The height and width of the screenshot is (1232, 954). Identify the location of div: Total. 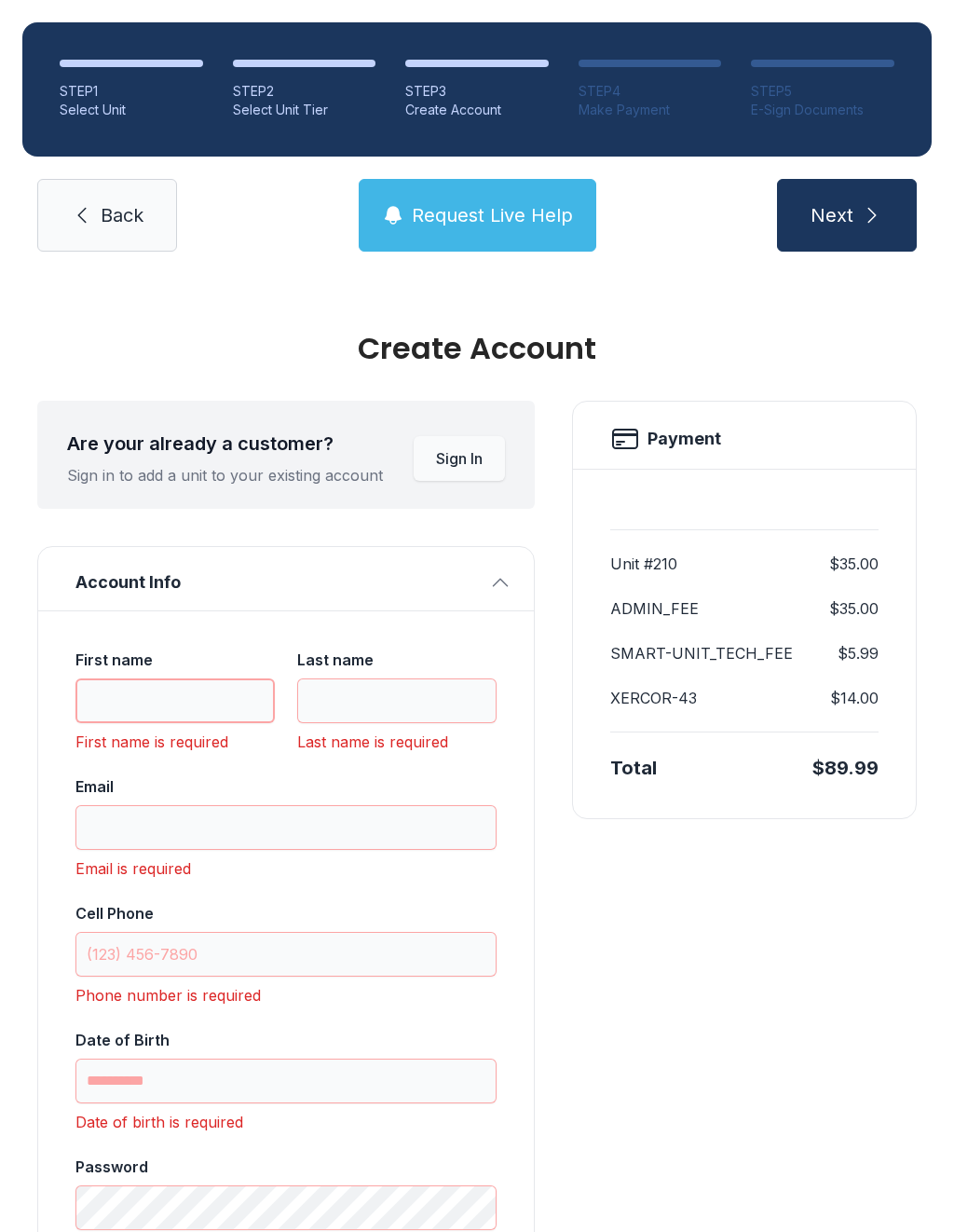
(634, 768).